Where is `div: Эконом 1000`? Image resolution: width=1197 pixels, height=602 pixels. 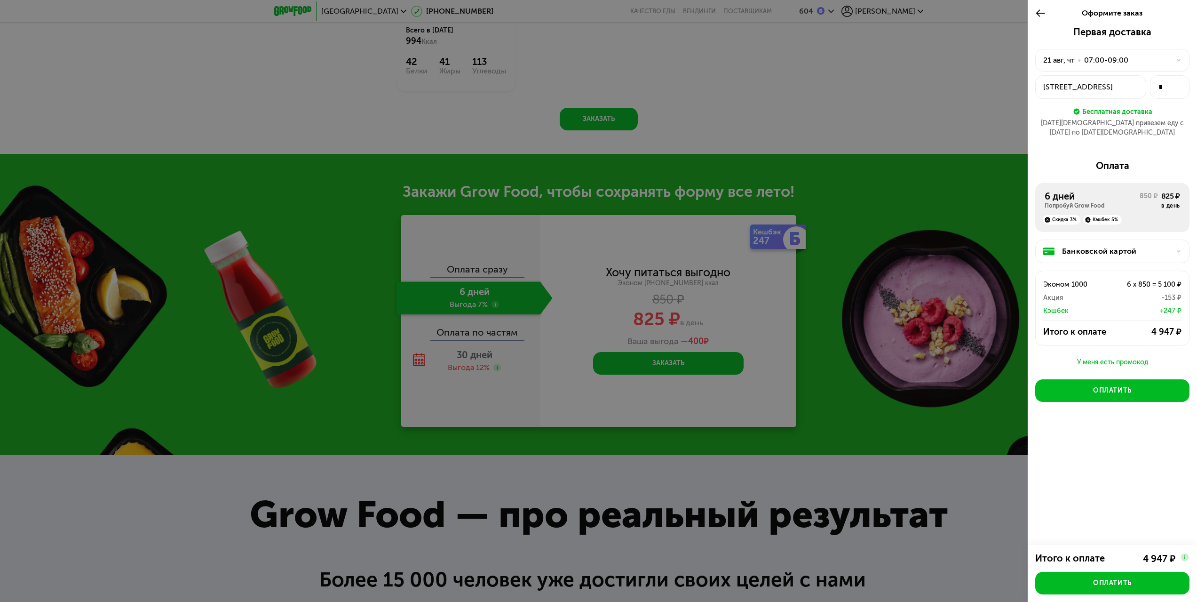
div: Эконом 1000 is located at coordinates (1071, 284).